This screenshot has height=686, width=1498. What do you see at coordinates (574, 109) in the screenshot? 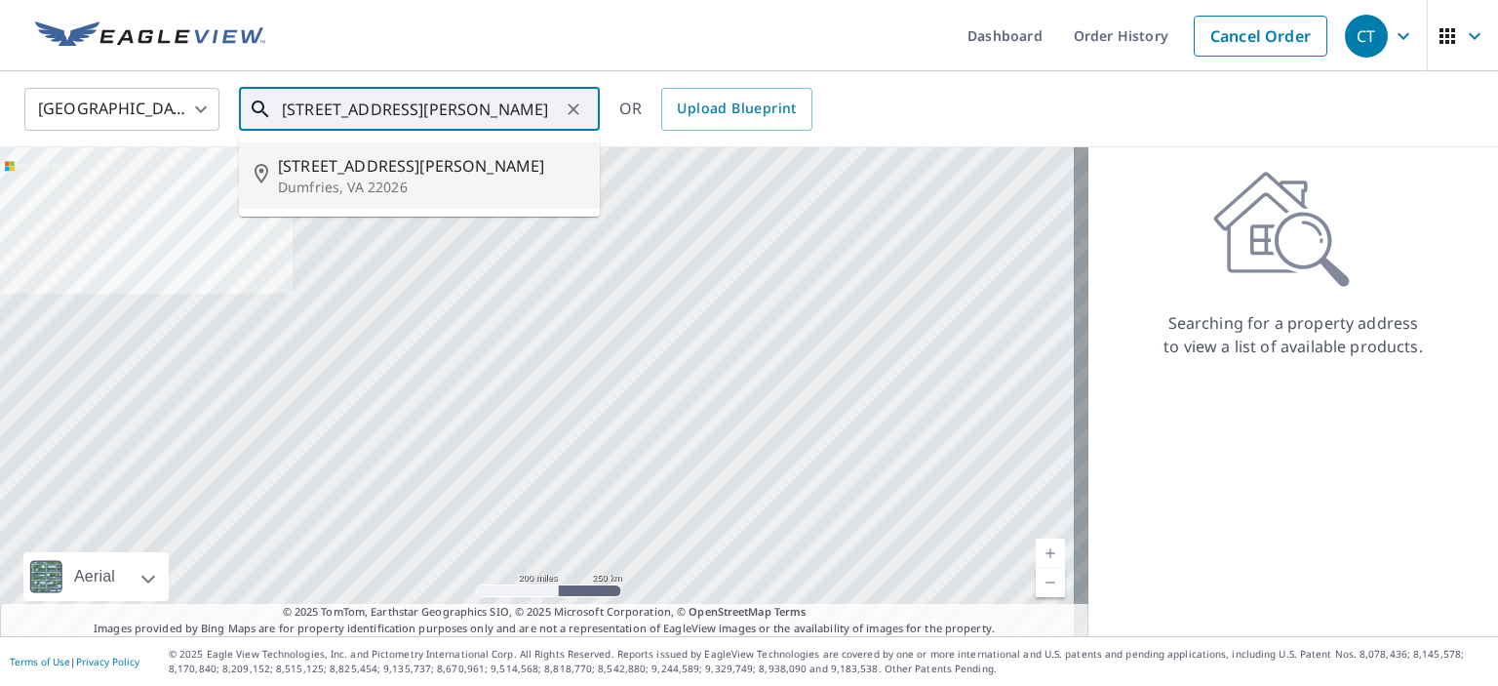
I see `button: Clear` at bounding box center [574, 109].